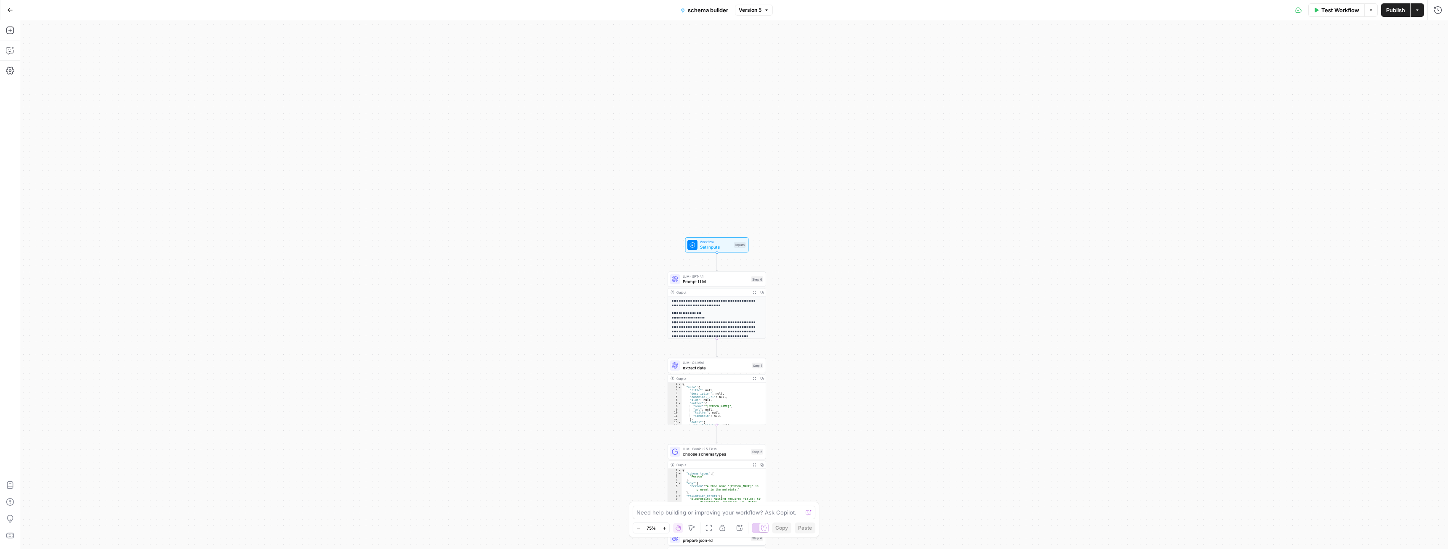 Image resolution: width=1448 pixels, height=549 pixels. What do you see at coordinates (716, 247) in the screenshot?
I see `span: Set Inputs` at bounding box center [716, 247].